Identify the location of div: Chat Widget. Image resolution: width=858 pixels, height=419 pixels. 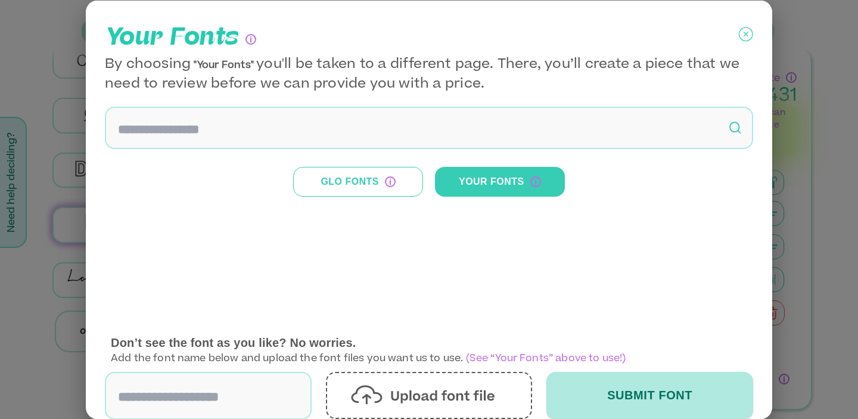
(828, 390).